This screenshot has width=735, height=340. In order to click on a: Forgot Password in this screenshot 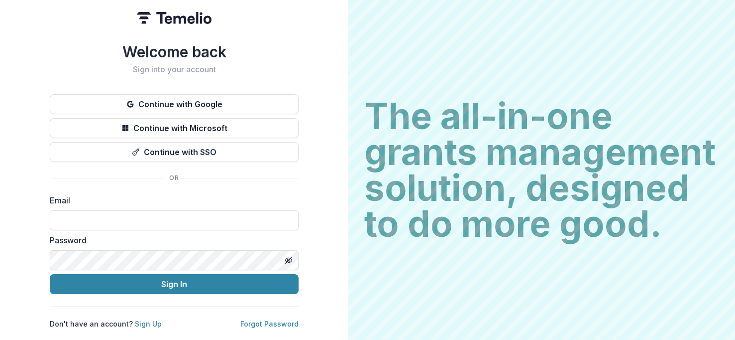, I will do `click(269, 323)`.